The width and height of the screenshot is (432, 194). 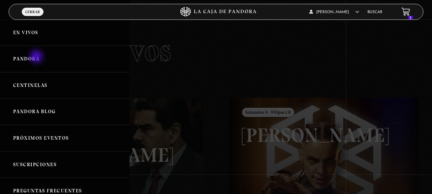 I want to click on span: Menu, so click(x=33, y=18).